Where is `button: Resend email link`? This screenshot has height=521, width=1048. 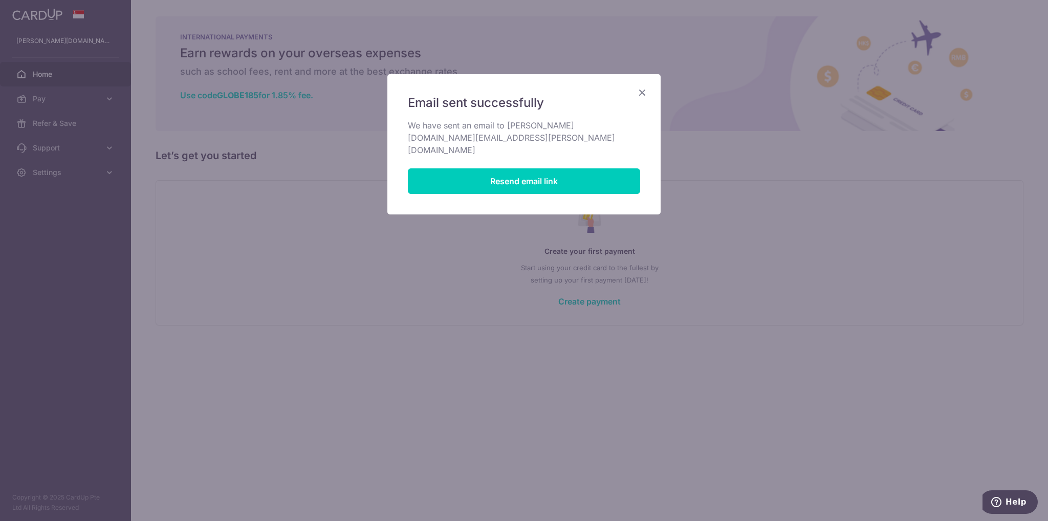 button: Resend email link is located at coordinates (524, 181).